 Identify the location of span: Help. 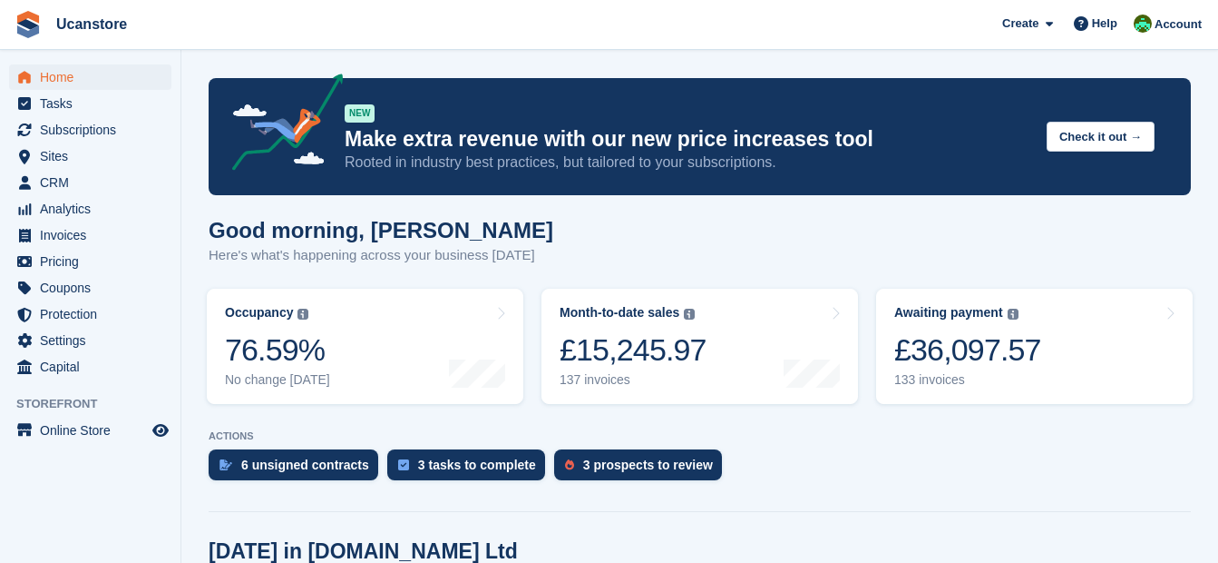
(1105, 24).